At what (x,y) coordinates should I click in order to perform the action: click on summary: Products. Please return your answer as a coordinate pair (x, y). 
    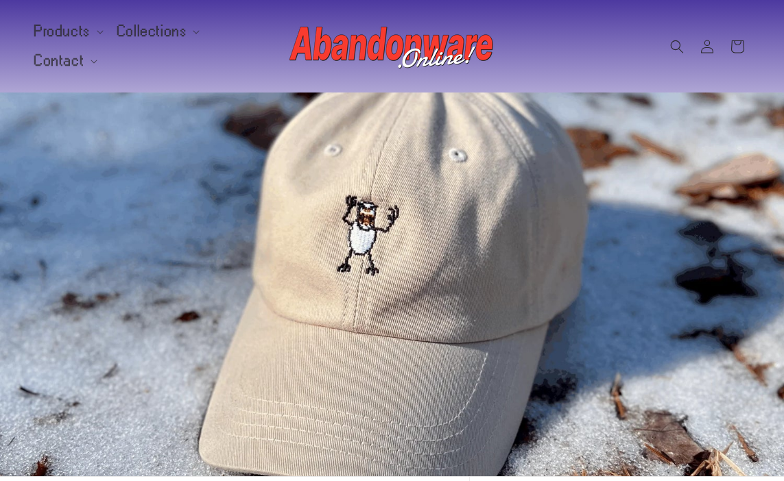
    Looking at the image, I should click on (67, 32).